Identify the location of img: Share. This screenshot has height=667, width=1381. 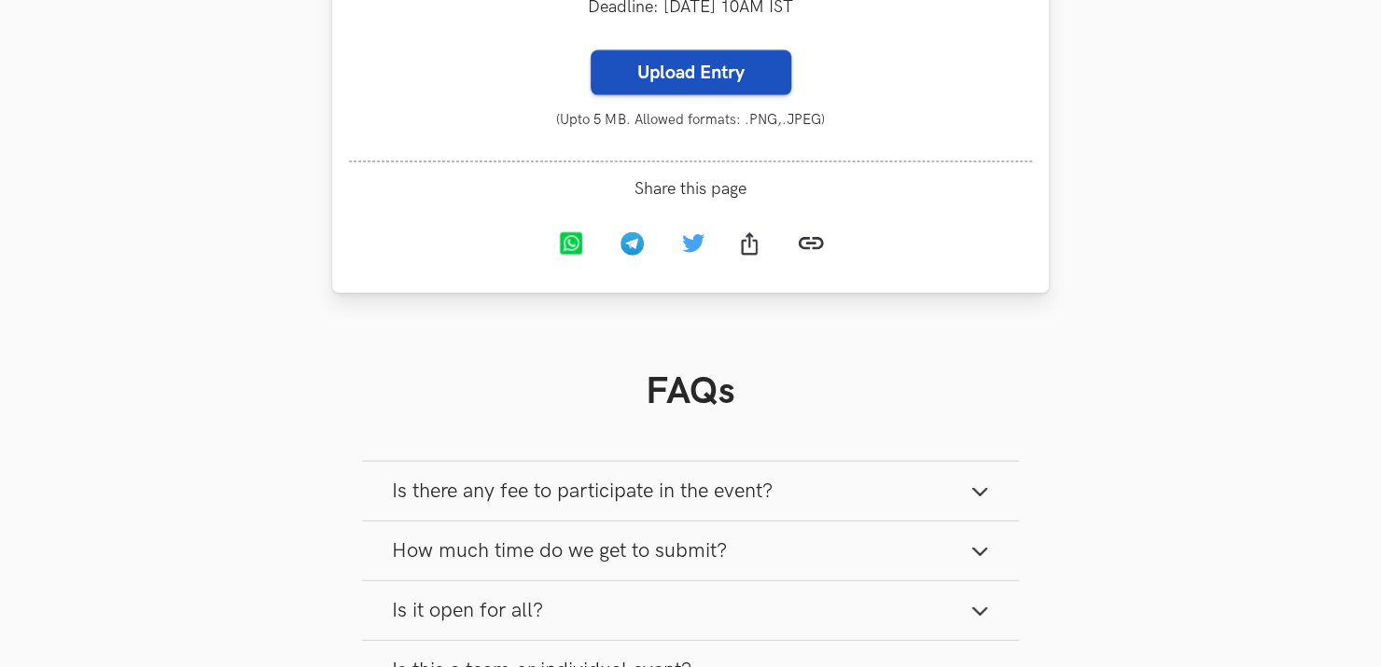
(749, 243).